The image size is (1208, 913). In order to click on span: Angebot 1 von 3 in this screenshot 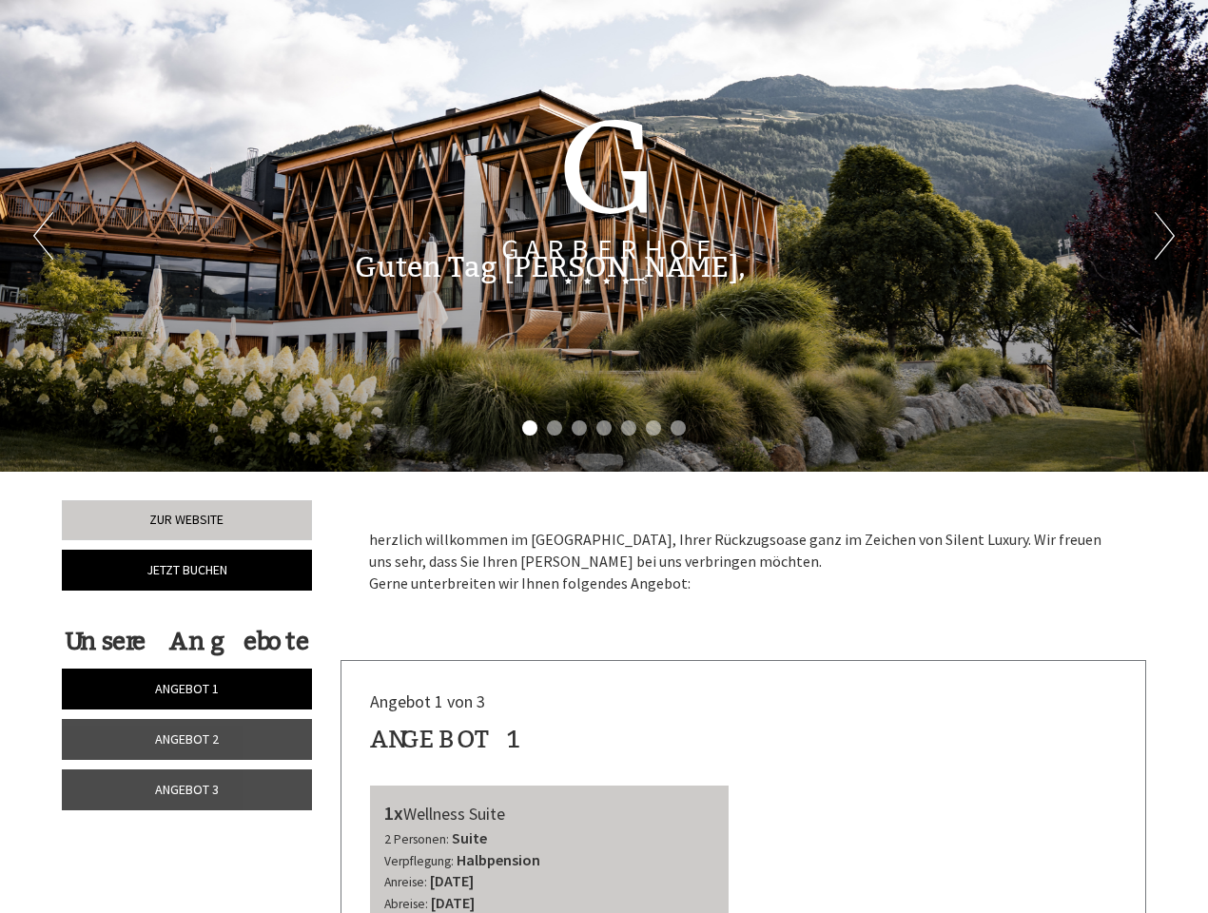, I will do `click(427, 701)`.